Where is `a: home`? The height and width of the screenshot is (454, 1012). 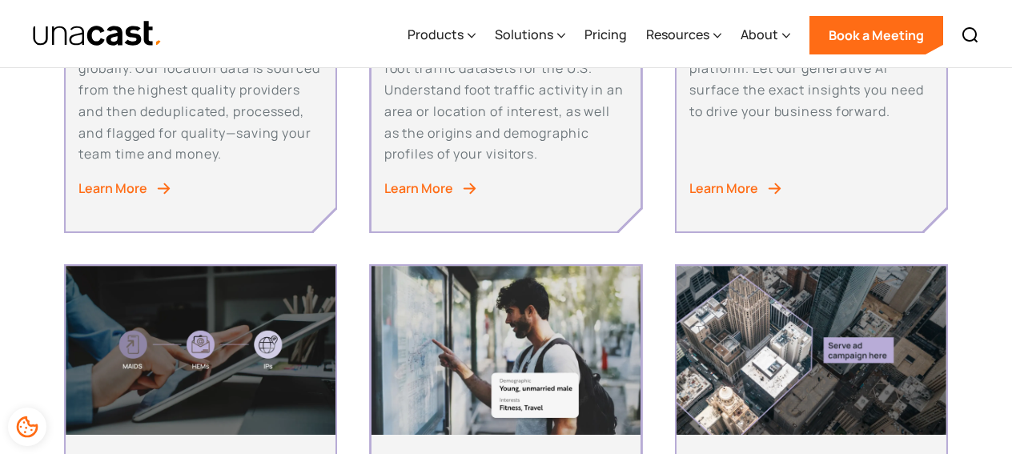
a: home is located at coordinates (97, 34).